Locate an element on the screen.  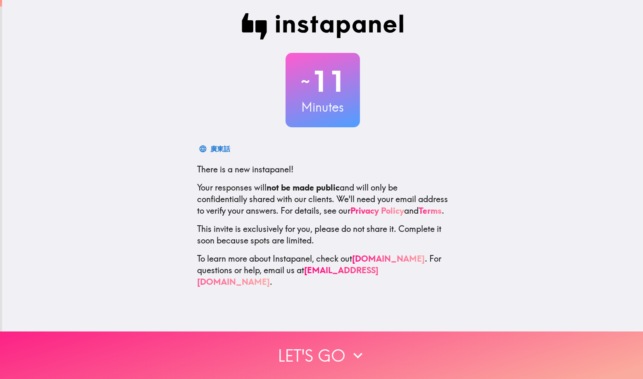
img: Instapanel is located at coordinates (323, 26).